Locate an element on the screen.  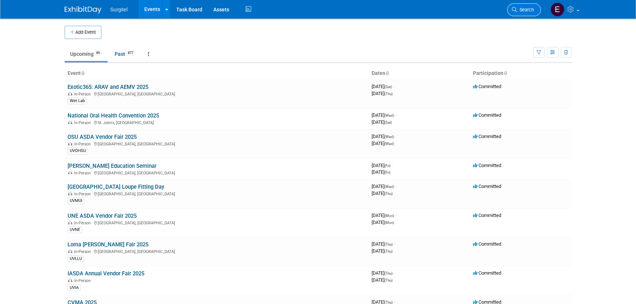
a: Past877 is located at coordinates (125, 54).